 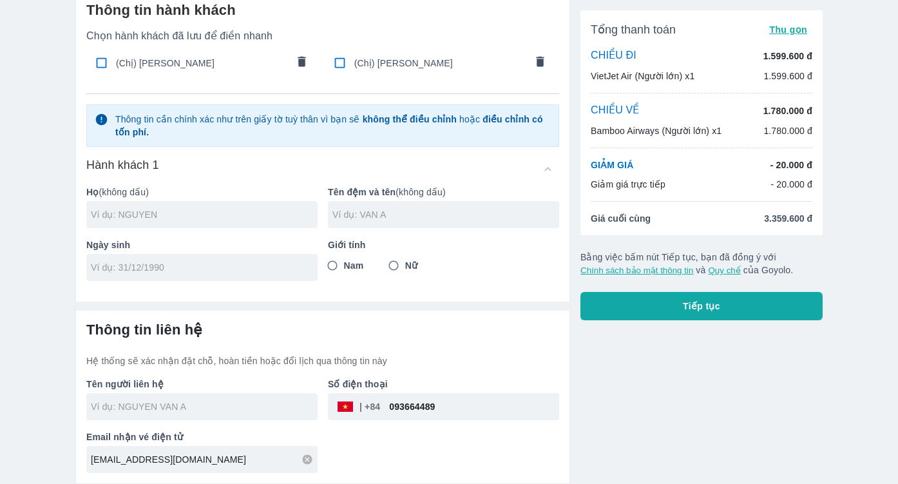 I want to click on p: Bamboo Airways (Người lớn) x1, so click(x=656, y=131).